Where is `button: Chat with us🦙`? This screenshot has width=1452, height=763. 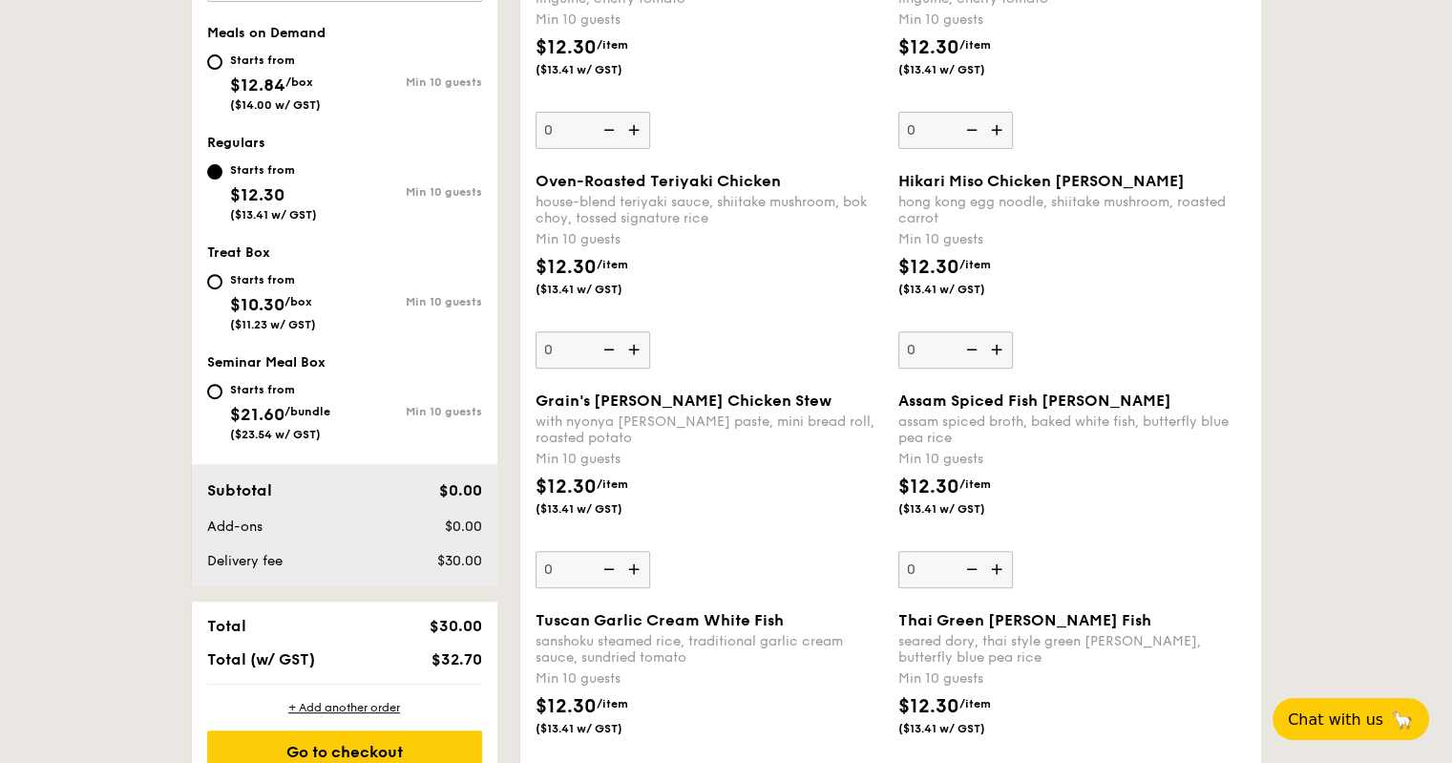 button: Chat with us🦙 is located at coordinates (1351, 719).